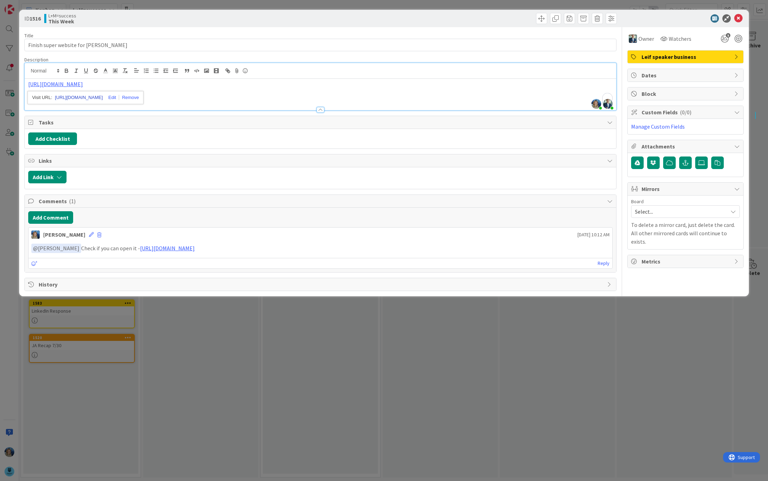  Describe the element at coordinates (32, 18) in the screenshot. I see `span: ID` at that location.